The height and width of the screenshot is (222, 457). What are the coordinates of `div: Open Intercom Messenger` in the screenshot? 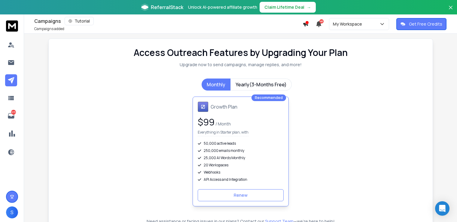 It's located at (442, 208).